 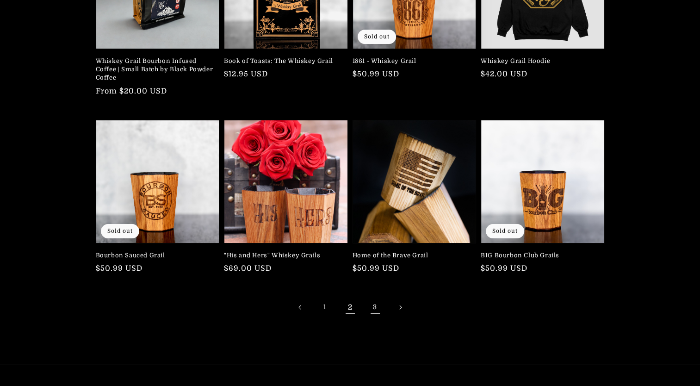 What do you see at coordinates (412, 61) in the screenshot?
I see `a: 1861 - Whiskey Grail` at bounding box center [412, 61].